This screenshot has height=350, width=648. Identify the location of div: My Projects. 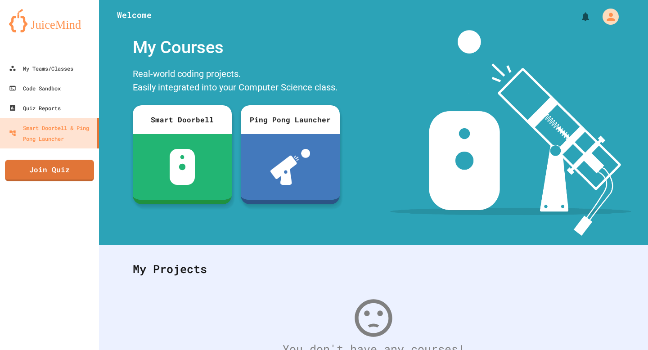
(374, 269).